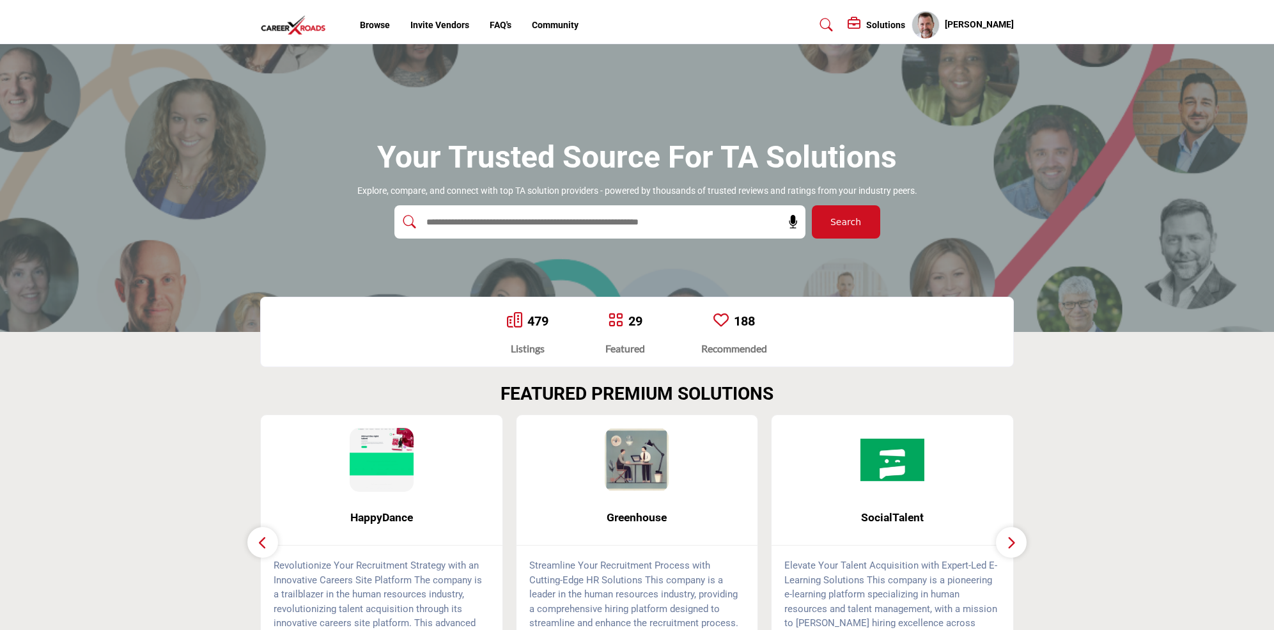 This screenshot has width=1274, height=630. I want to click on button: Show hide supplier dropdown, so click(926, 25).